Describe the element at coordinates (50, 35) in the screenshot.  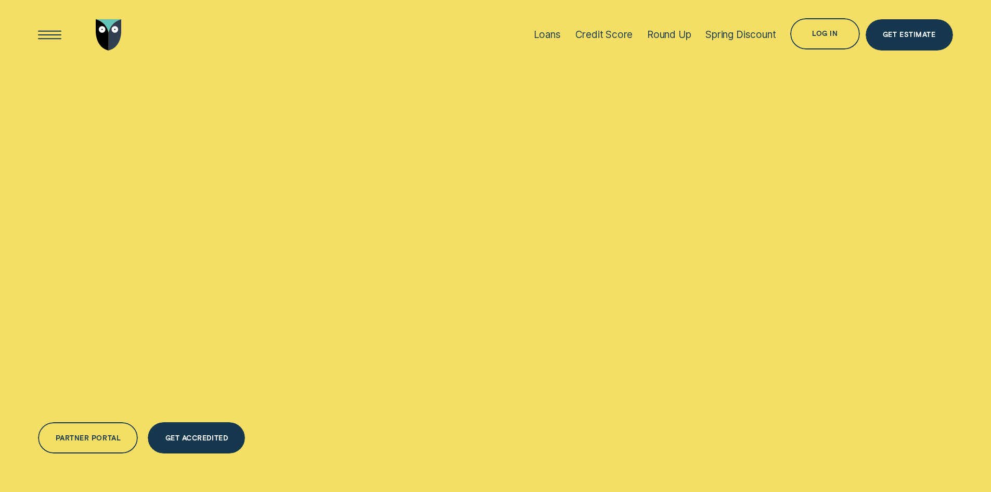
I see `button: Open Menu` at that location.